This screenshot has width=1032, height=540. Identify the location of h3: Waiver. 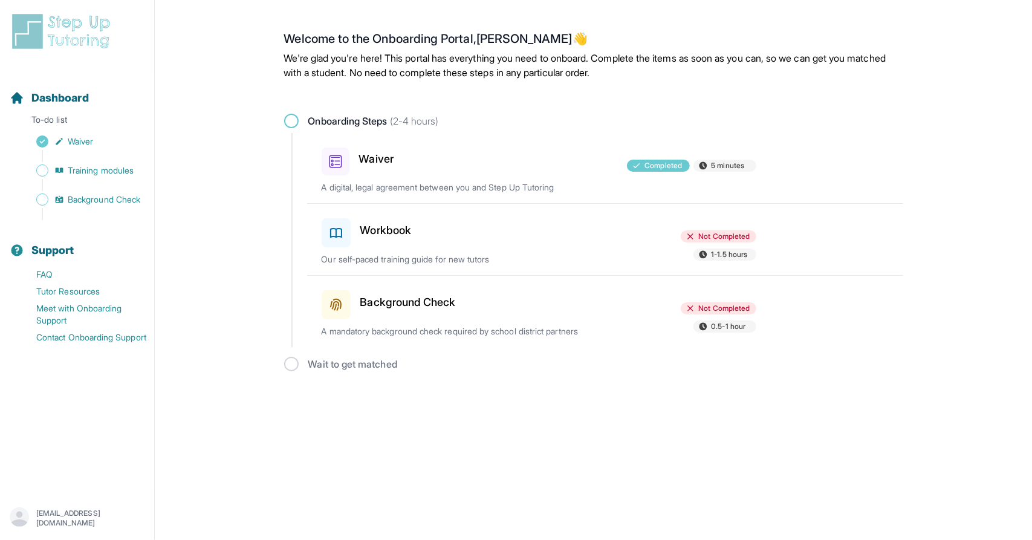
(376, 159).